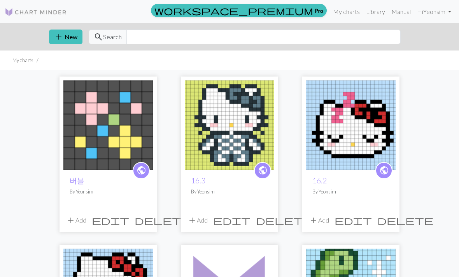 This screenshot has width=459, height=277. What do you see at coordinates (401, 12) in the screenshot?
I see `a: Manual` at bounding box center [401, 12].